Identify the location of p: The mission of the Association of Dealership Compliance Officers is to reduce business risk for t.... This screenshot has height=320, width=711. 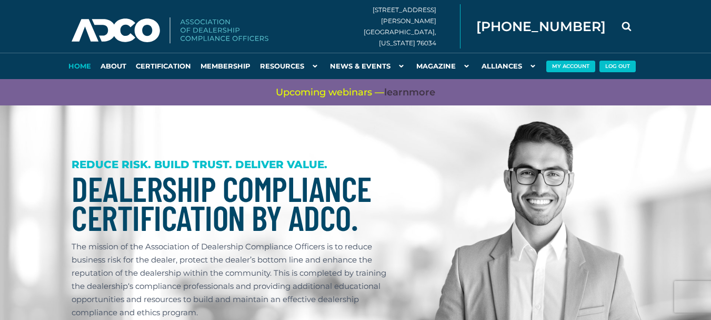
(234, 279).